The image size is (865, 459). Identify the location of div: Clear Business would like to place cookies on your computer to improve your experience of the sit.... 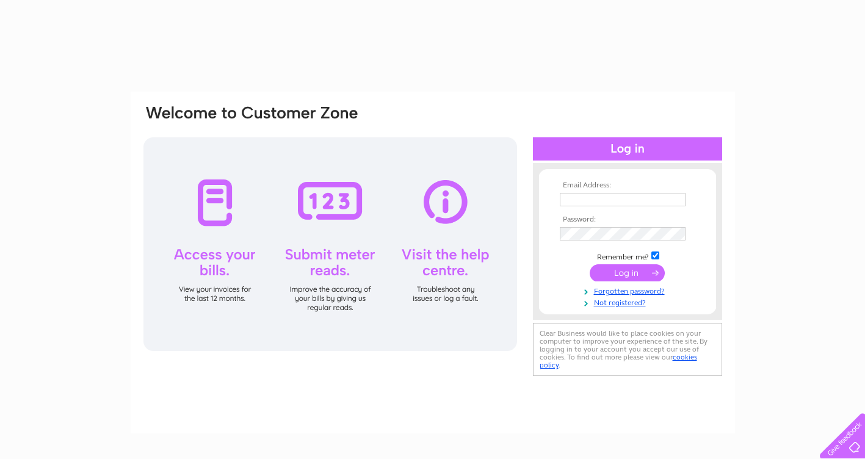
(627, 349).